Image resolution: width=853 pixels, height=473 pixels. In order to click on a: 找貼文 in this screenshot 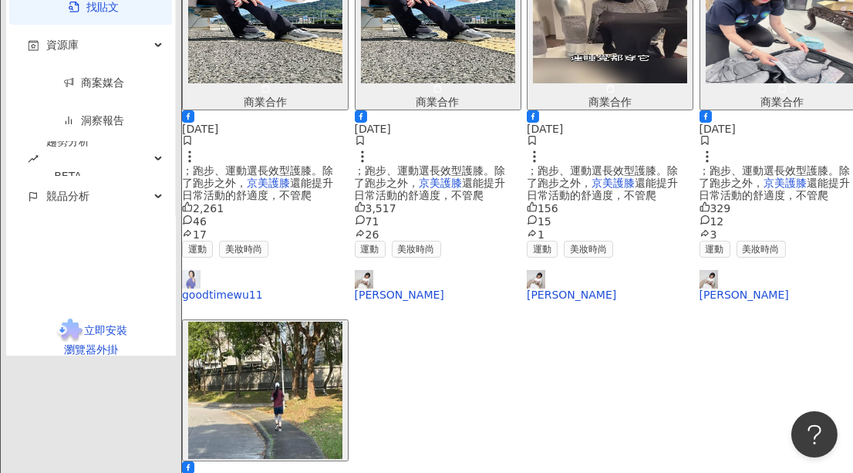, I will do `click(94, 7)`.